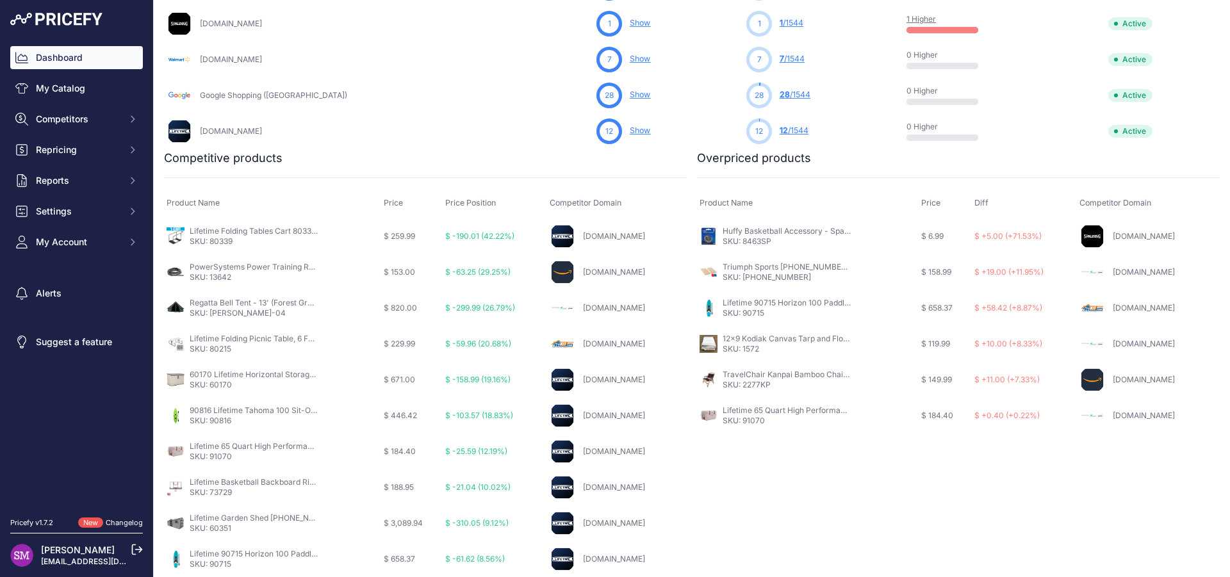  I want to click on button: Competitors, so click(76, 119).